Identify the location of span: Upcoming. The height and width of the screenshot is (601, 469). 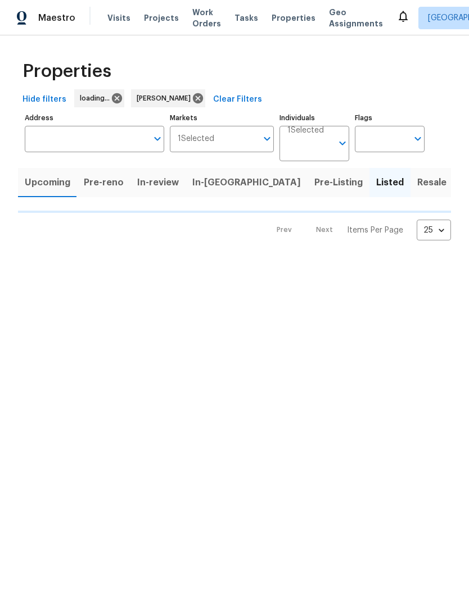
(47, 183).